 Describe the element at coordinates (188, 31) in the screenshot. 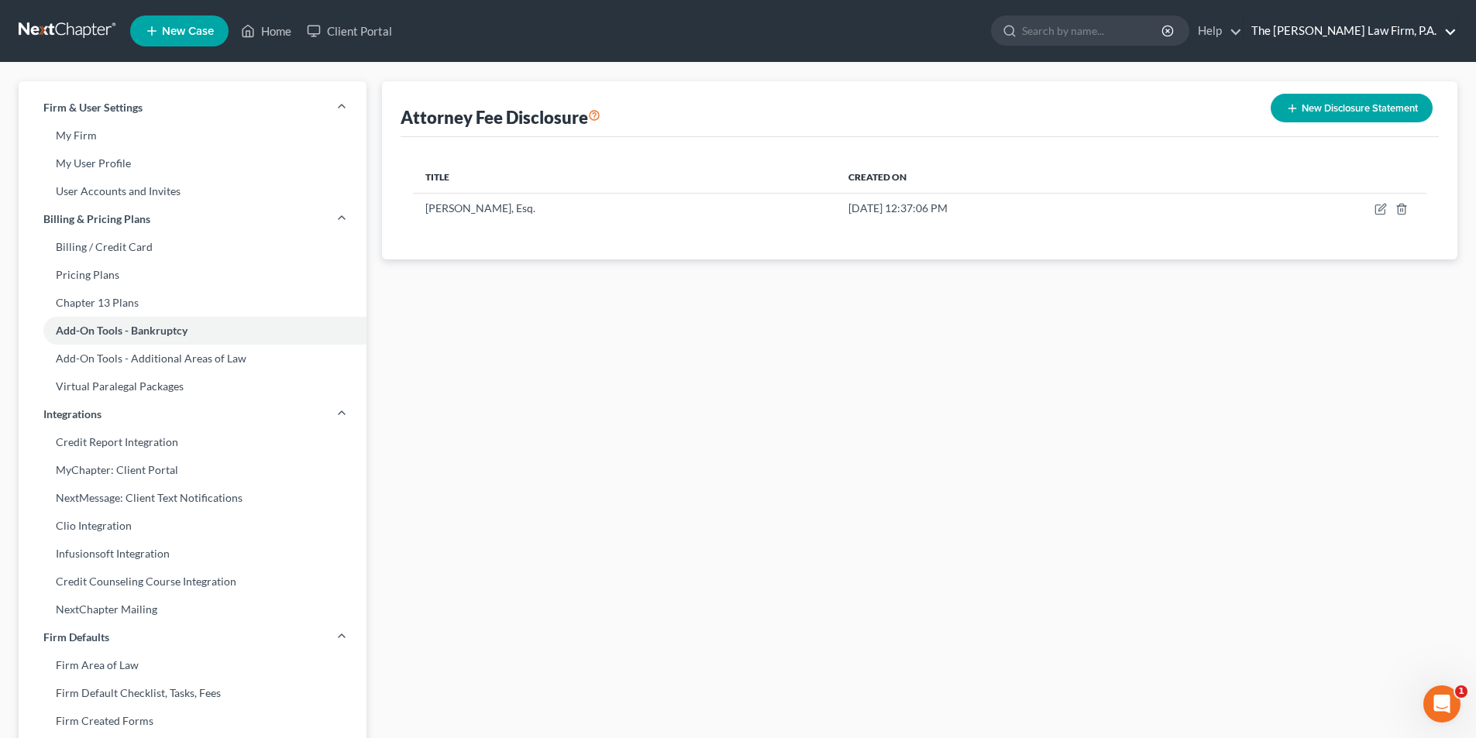

I see `span: New Case` at that location.